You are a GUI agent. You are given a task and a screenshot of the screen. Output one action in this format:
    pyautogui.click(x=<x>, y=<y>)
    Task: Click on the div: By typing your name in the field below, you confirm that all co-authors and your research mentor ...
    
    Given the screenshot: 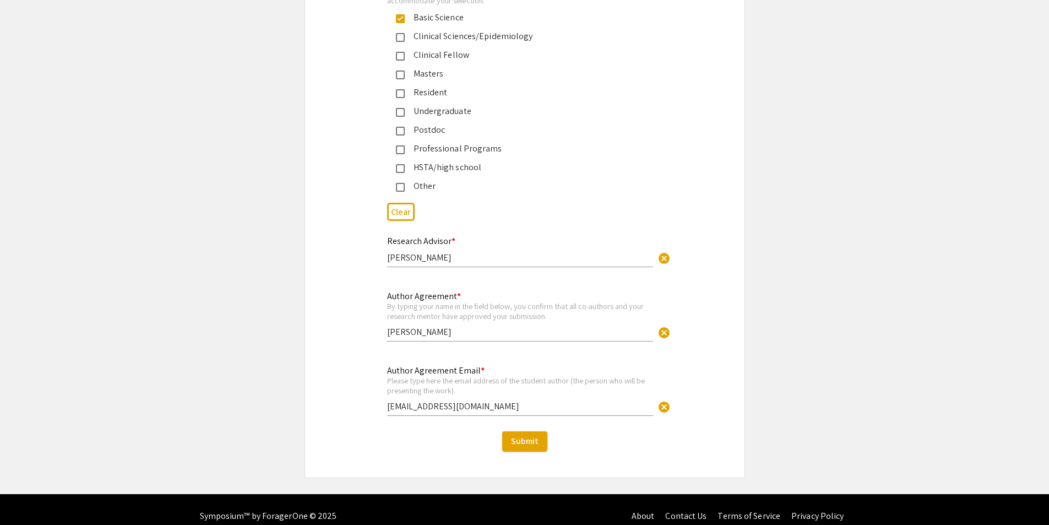 What is the action you would take?
    pyautogui.click(x=520, y=311)
    